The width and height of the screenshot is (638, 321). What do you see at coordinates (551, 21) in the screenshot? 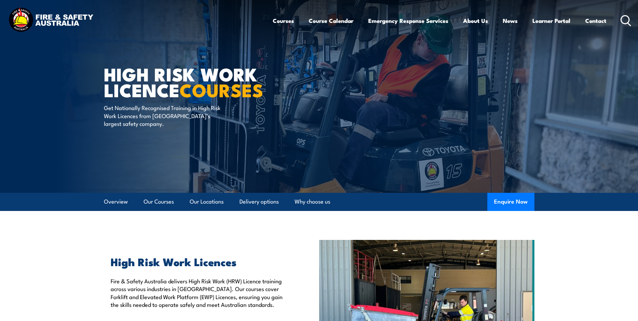
I see `a: Learner Portal` at bounding box center [551, 21].